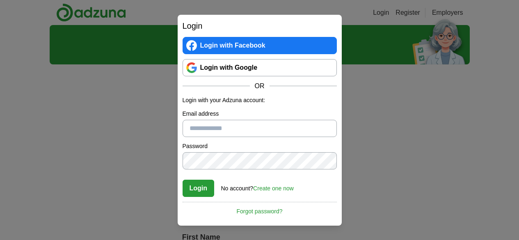 This screenshot has height=240, width=519. Describe the element at coordinates (260, 26) in the screenshot. I see `h2: Login` at that location.